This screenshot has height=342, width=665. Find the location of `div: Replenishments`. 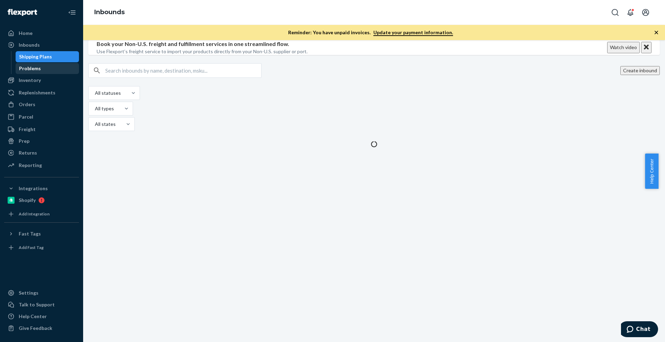

div: Replenishments is located at coordinates (37, 93).